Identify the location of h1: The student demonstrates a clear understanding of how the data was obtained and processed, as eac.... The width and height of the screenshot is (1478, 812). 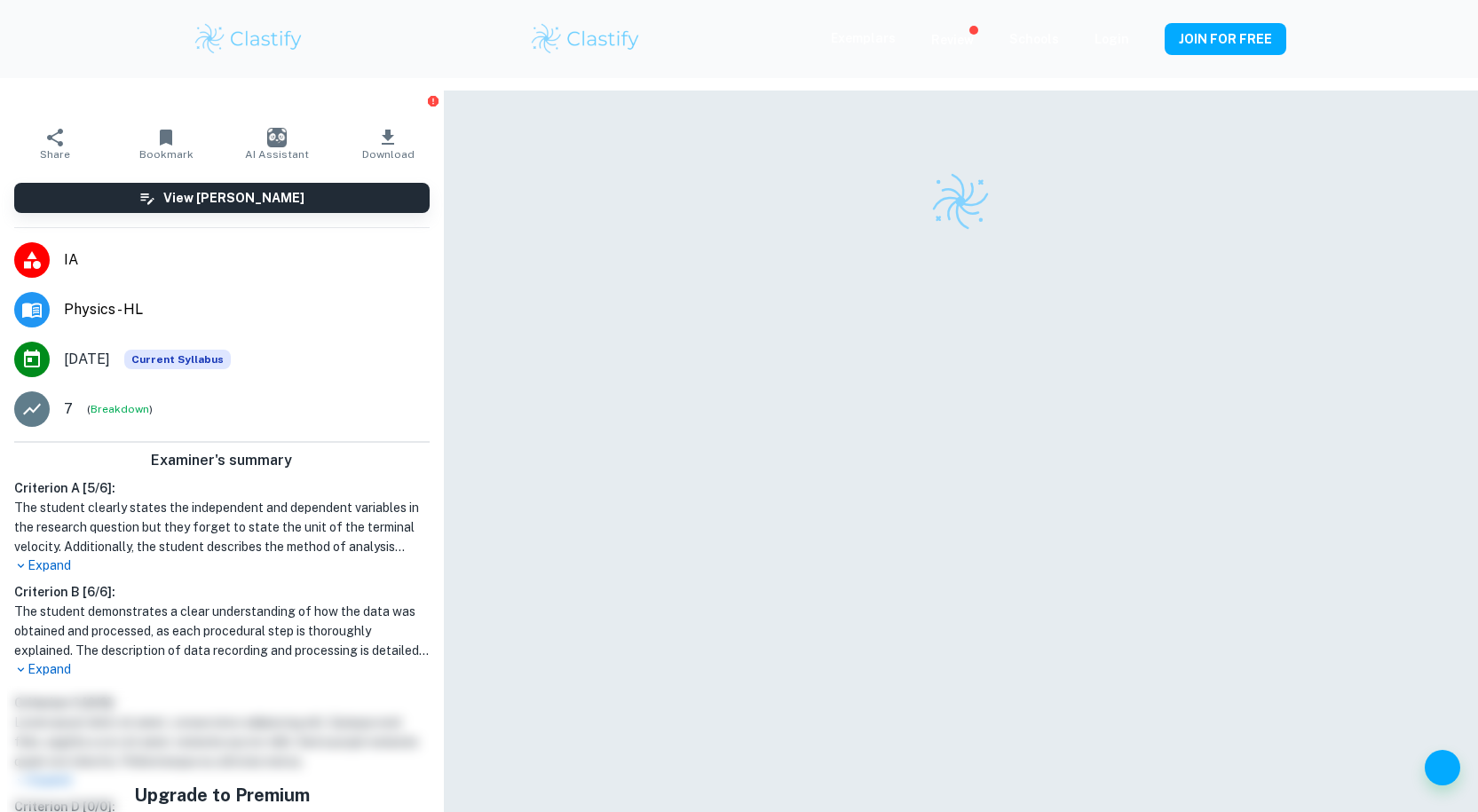
(222, 631).